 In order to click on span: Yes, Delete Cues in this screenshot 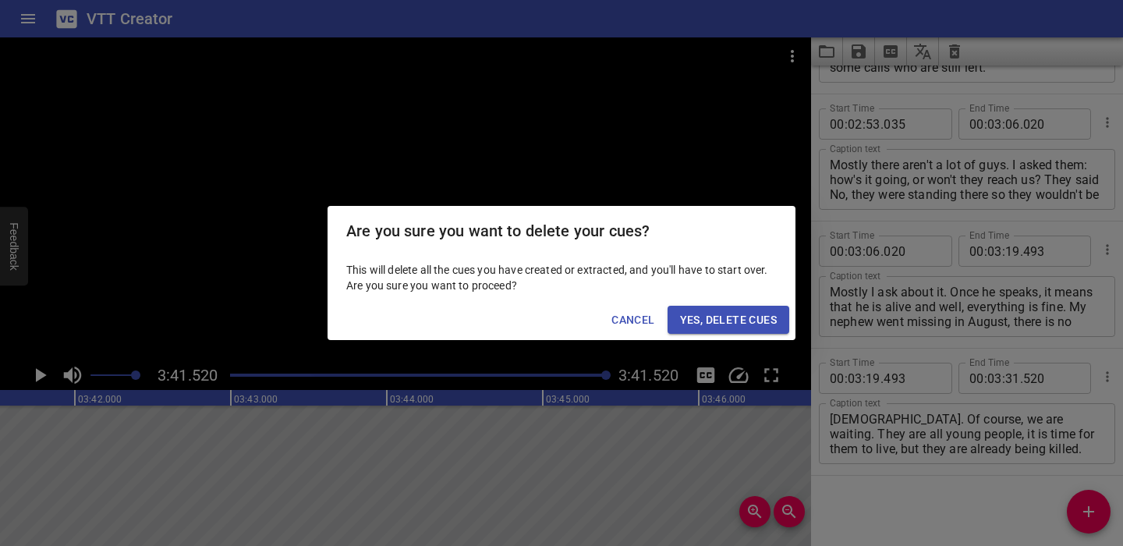, I will do `click(728, 320)`.